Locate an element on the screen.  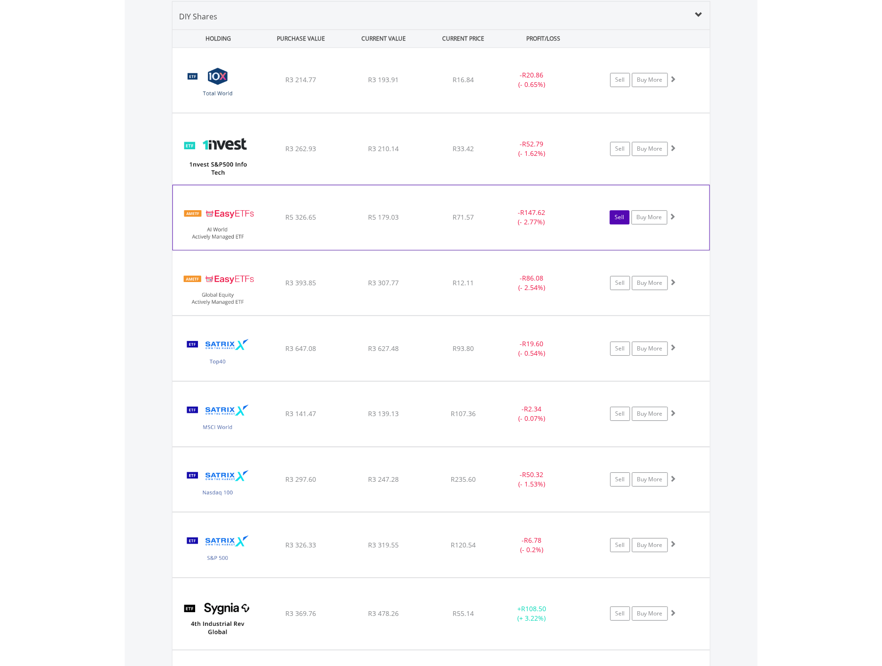
span: R3 319.55 is located at coordinates (383, 545).